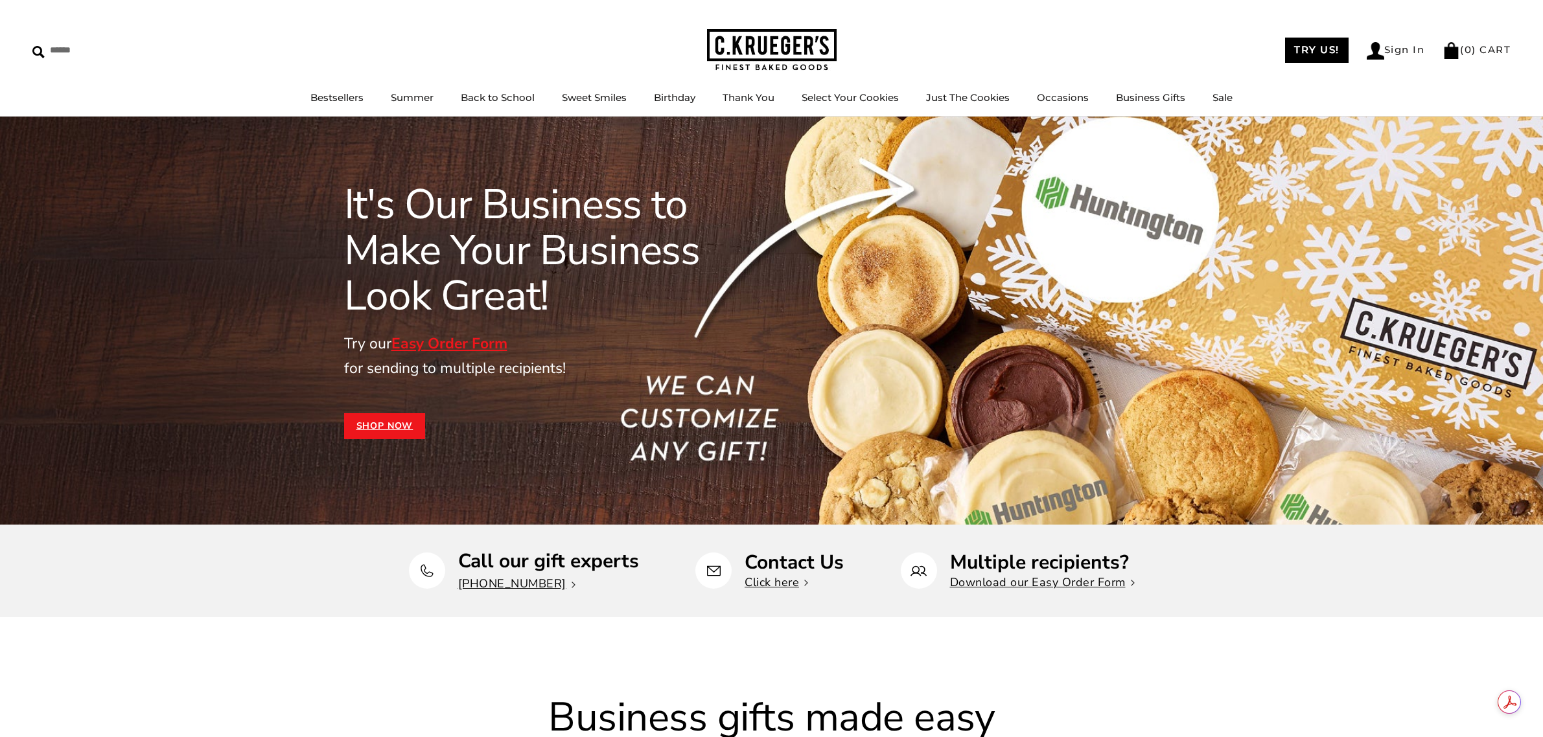 The height and width of the screenshot is (737, 1543). I want to click on a: Easy Order Form, so click(449, 343).